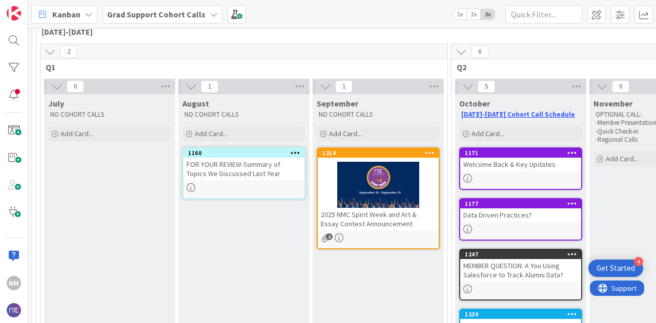  I want to click on div: 1171Welcome Back & Key Updates, so click(520, 160).